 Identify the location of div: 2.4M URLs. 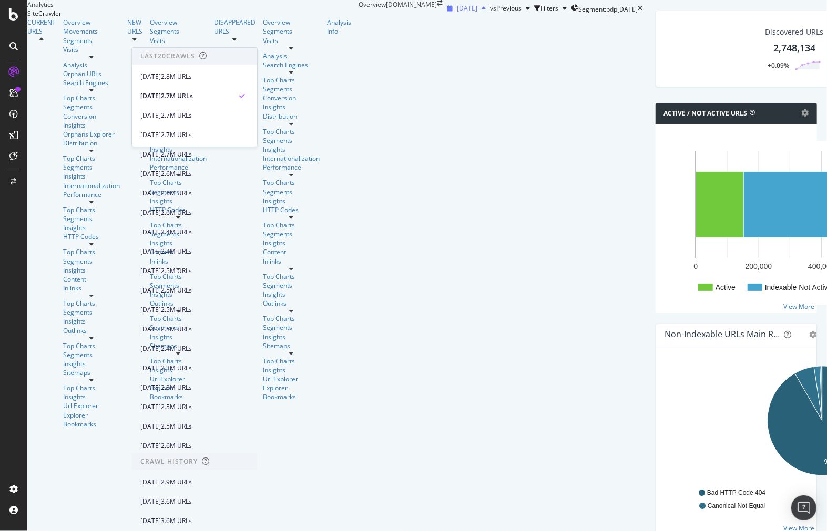
(176, 232).